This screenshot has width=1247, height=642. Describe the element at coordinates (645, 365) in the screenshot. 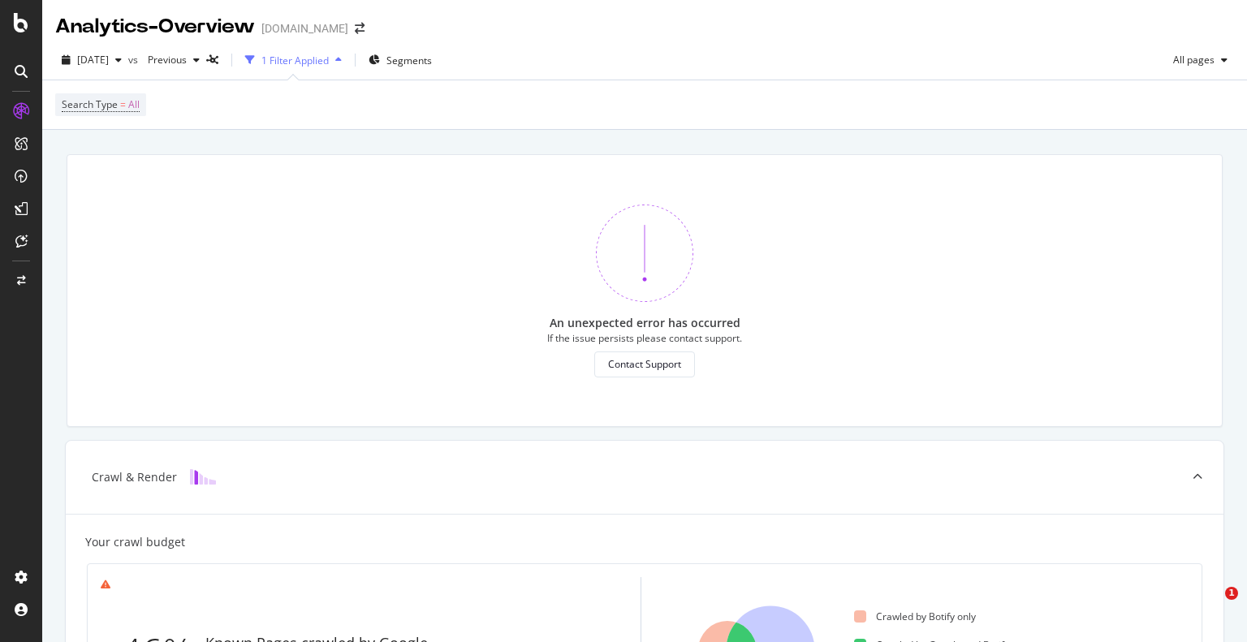

I see `button: Contact Support` at that location.